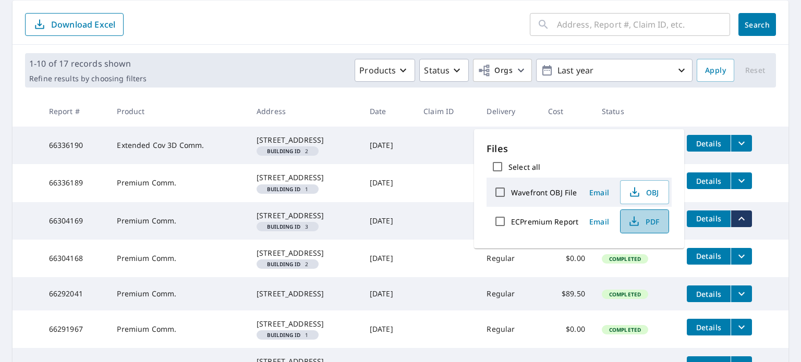  Describe the element at coordinates (709, 328) in the screenshot. I see `button: detailsBtn-66291967` at that location.